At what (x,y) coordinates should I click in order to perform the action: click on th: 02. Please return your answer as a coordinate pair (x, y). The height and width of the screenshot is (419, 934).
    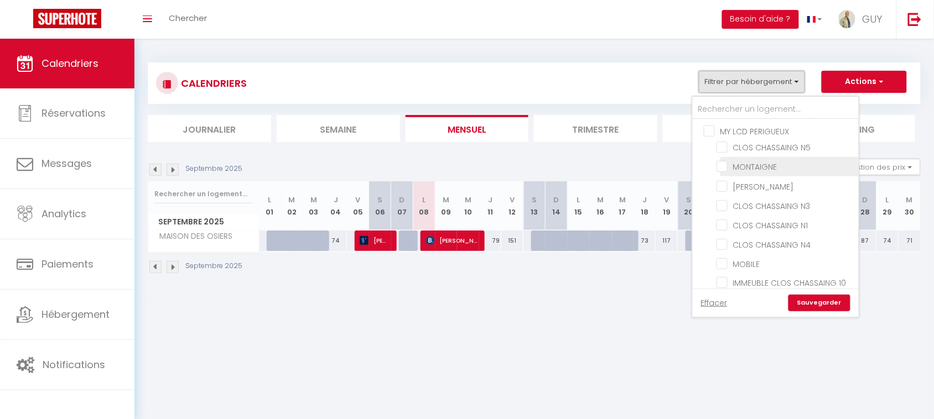
    Looking at the image, I should click on (292, 206).